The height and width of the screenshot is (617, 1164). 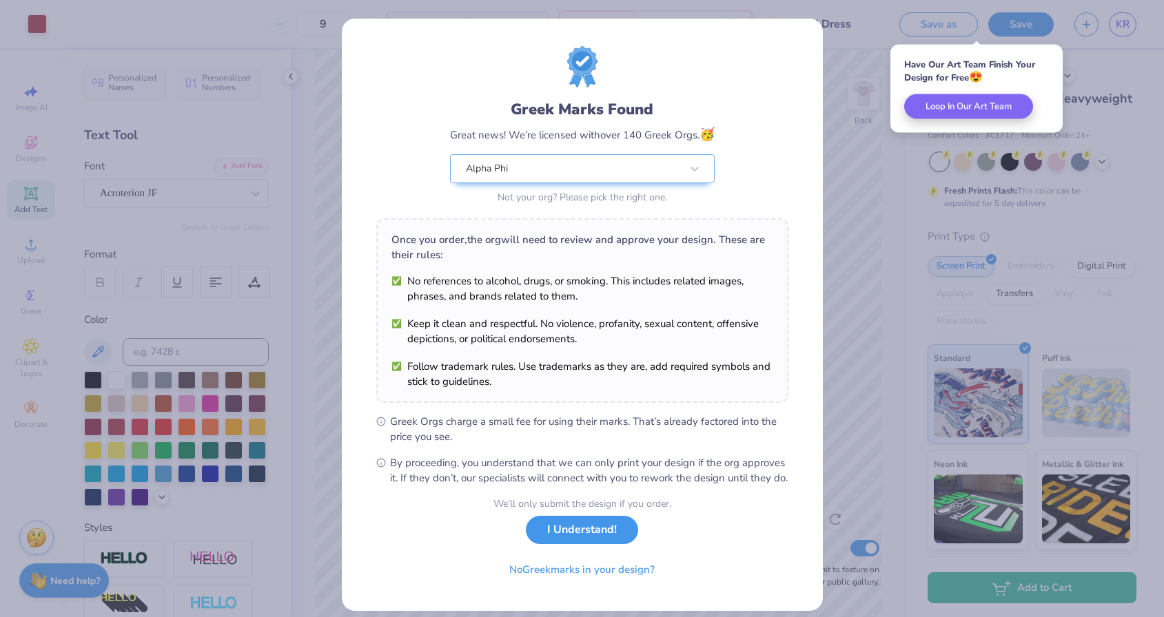 What do you see at coordinates (582, 570) in the screenshot?
I see `button: NoGreekmarks in your design?` at bounding box center [582, 570].